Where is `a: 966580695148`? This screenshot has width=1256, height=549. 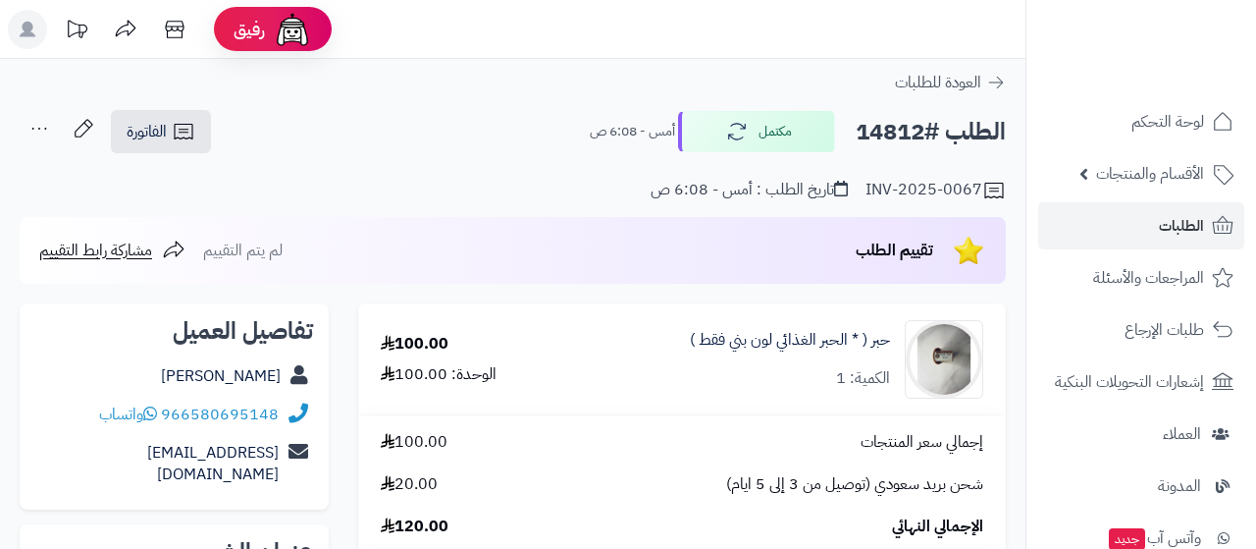
a: 966580695148 is located at coordinates (220, 414).